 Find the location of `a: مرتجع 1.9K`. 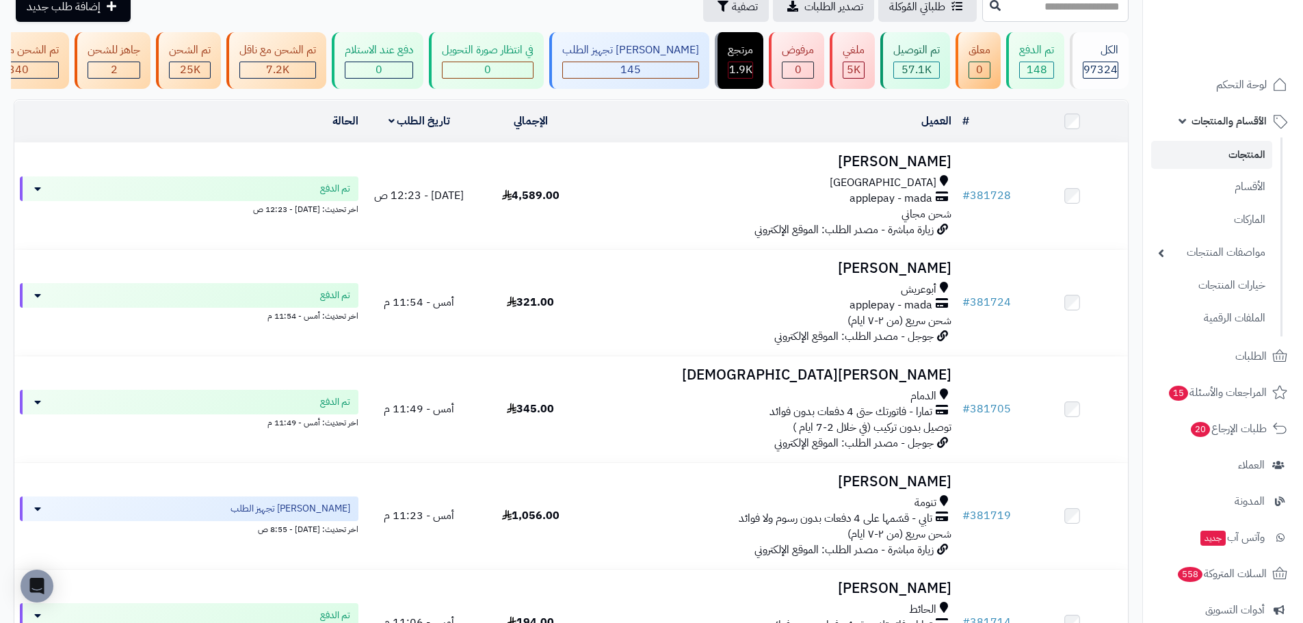

a: مرتجع 1.9K is located at coordinates (739, 60).